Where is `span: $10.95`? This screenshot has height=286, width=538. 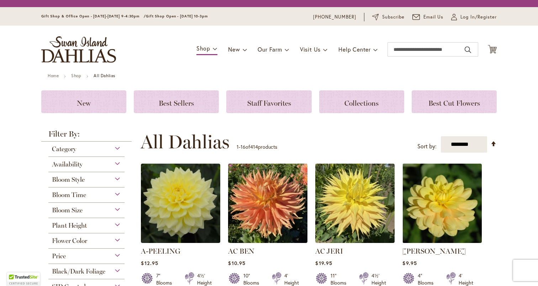 span: $10.95 is located at coordinates (237, 263).